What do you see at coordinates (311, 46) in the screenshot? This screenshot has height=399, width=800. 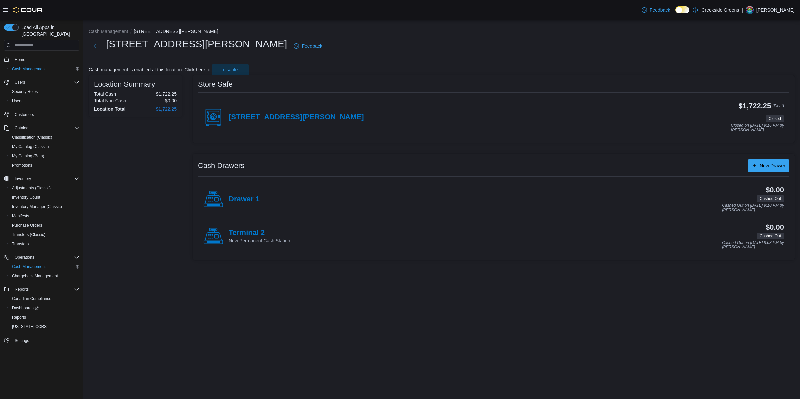 I see `span: Feedback` at bounding box center [311, 46].